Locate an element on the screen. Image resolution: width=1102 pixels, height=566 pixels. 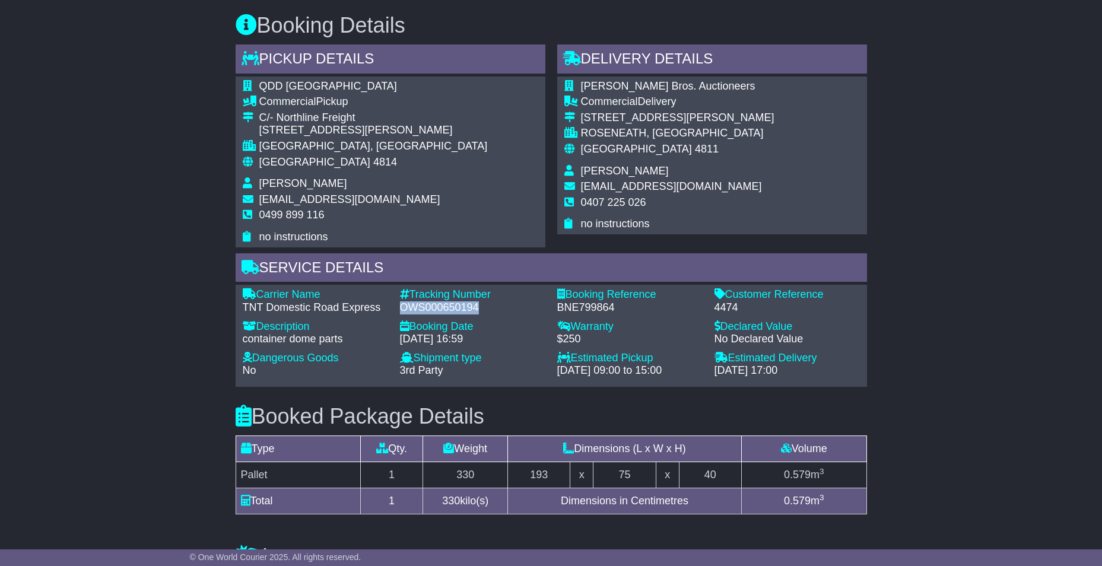
div: C/- Northline Freight is located at coordinates (373, 118).